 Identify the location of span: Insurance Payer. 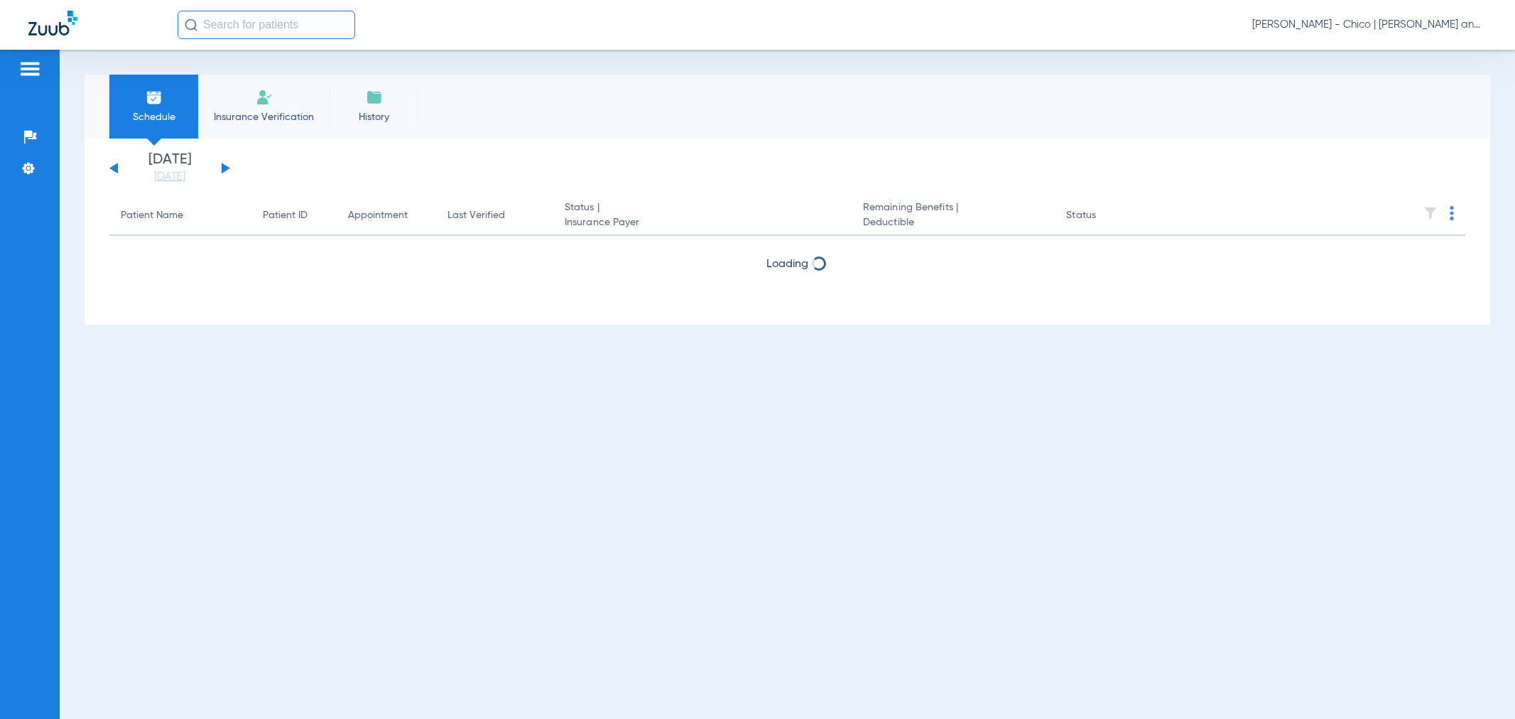
(702, 222).